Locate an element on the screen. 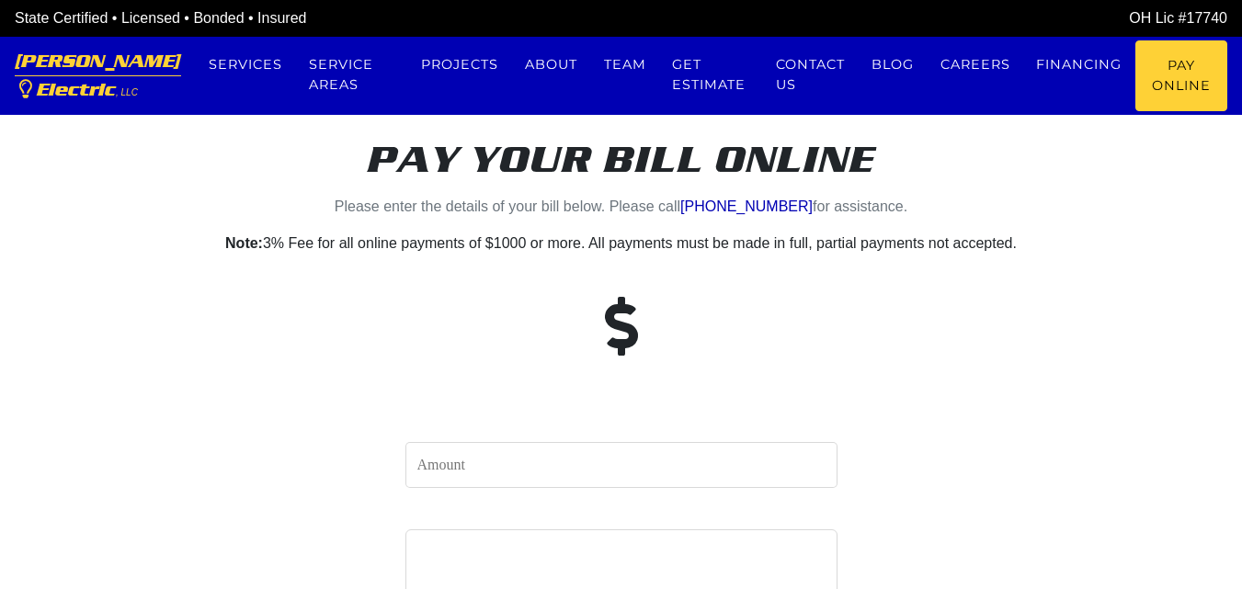 The height and width of the screenshot is (589, 1242). a: Financing is located at coordinates (1079, 64).